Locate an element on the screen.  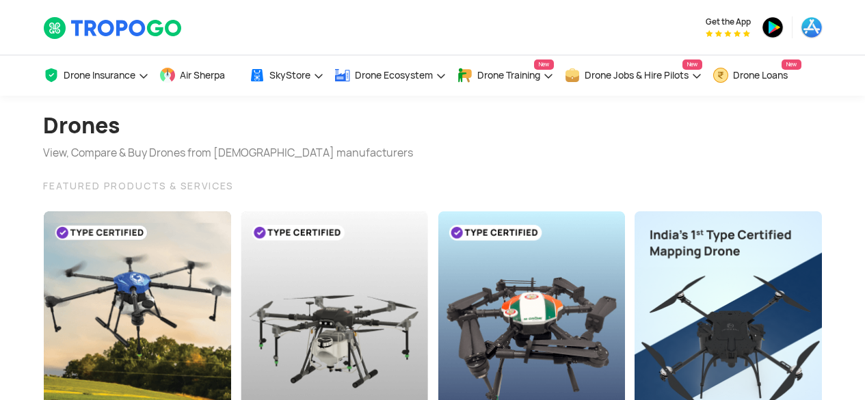
span: Drone Loans is located at coordinates (761, 75).